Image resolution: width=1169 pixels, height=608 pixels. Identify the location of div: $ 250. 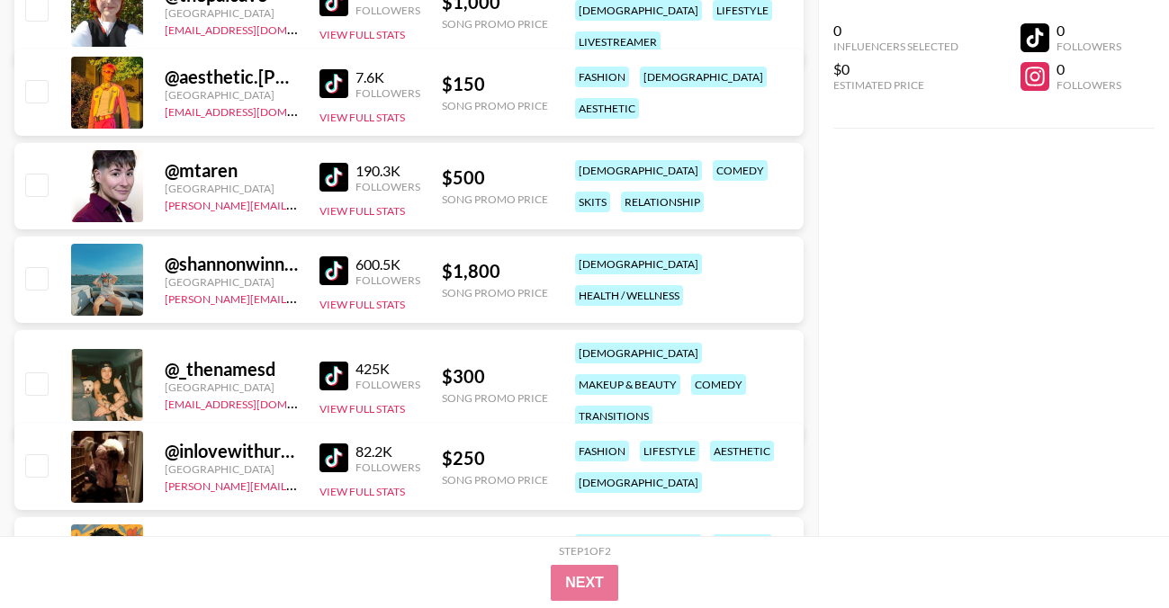
(495, 458).